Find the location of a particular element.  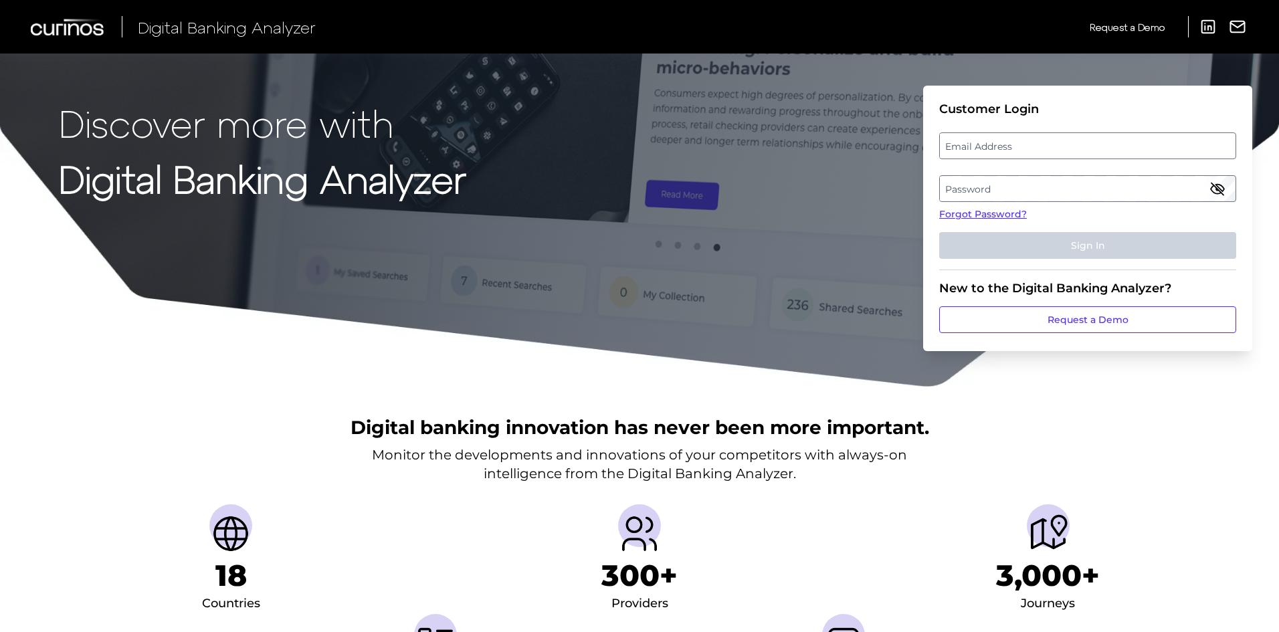

h1: 3,000+ is located at coordinates (1048, 575).